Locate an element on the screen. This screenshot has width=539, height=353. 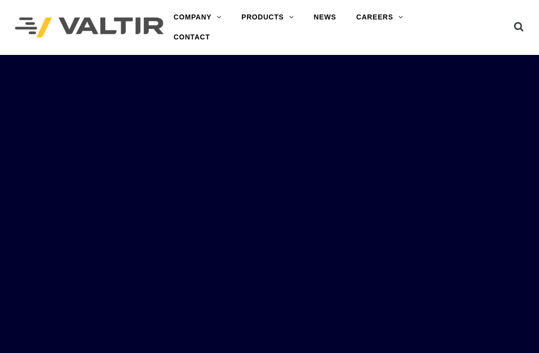
a: COMPANY is located at coordinates (198, 17).